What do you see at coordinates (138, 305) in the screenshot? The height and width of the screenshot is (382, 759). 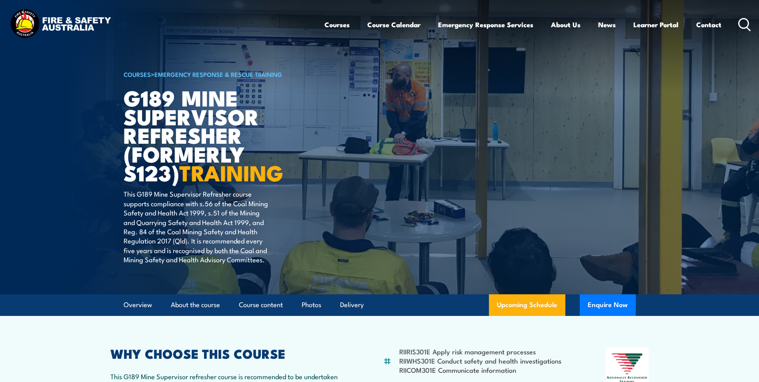 I see `a: Overview` at bounding box center [138, 305].